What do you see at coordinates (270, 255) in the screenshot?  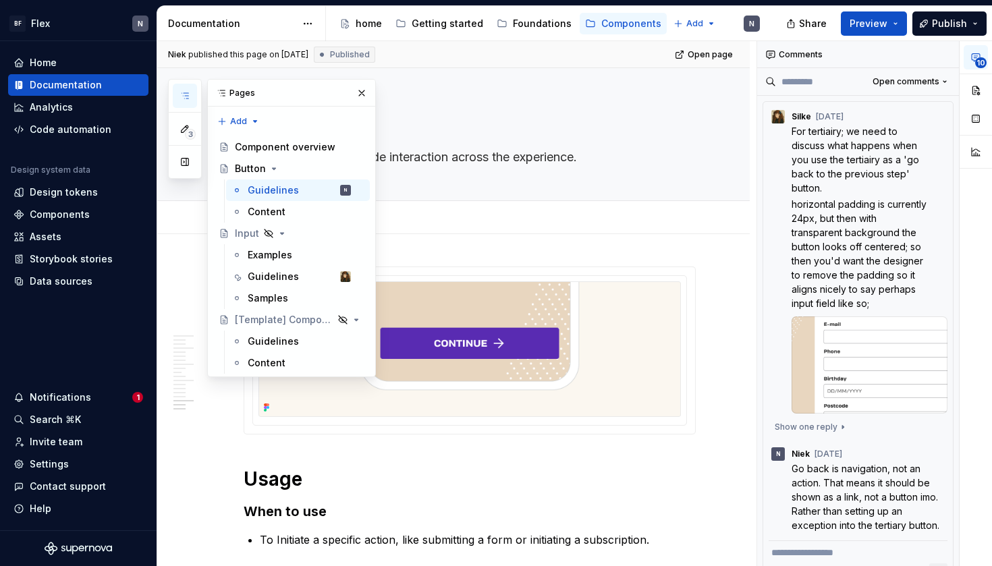 I see `div: Examples` at bounding box center [270, 255].